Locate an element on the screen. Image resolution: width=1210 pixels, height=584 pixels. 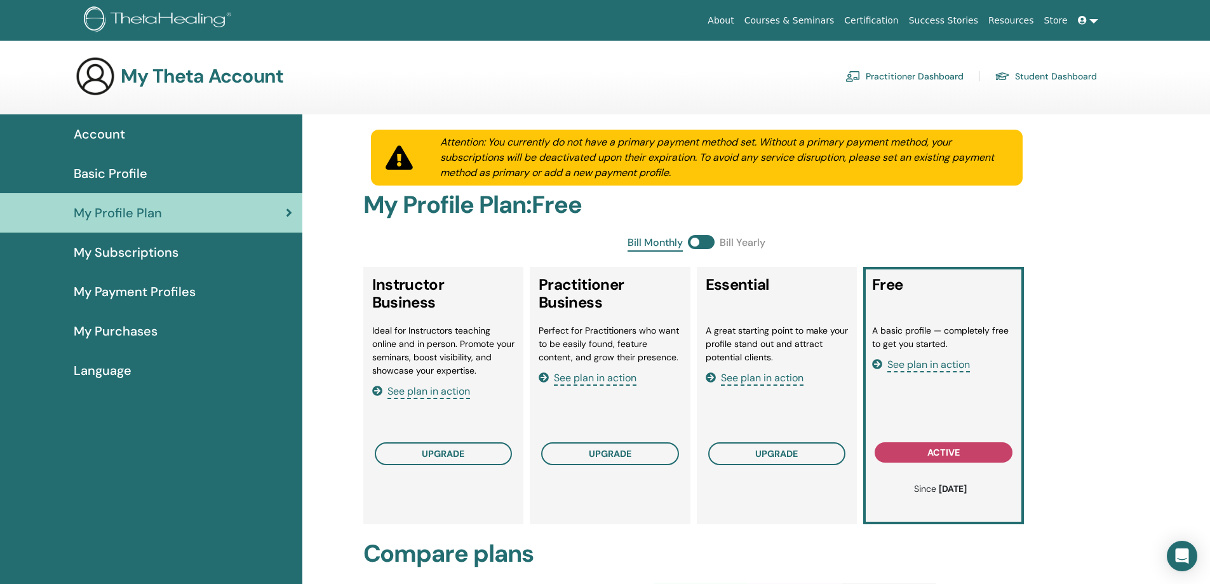
li: A basic profile — completely free to get you started. is located at coordinates (943, 337).